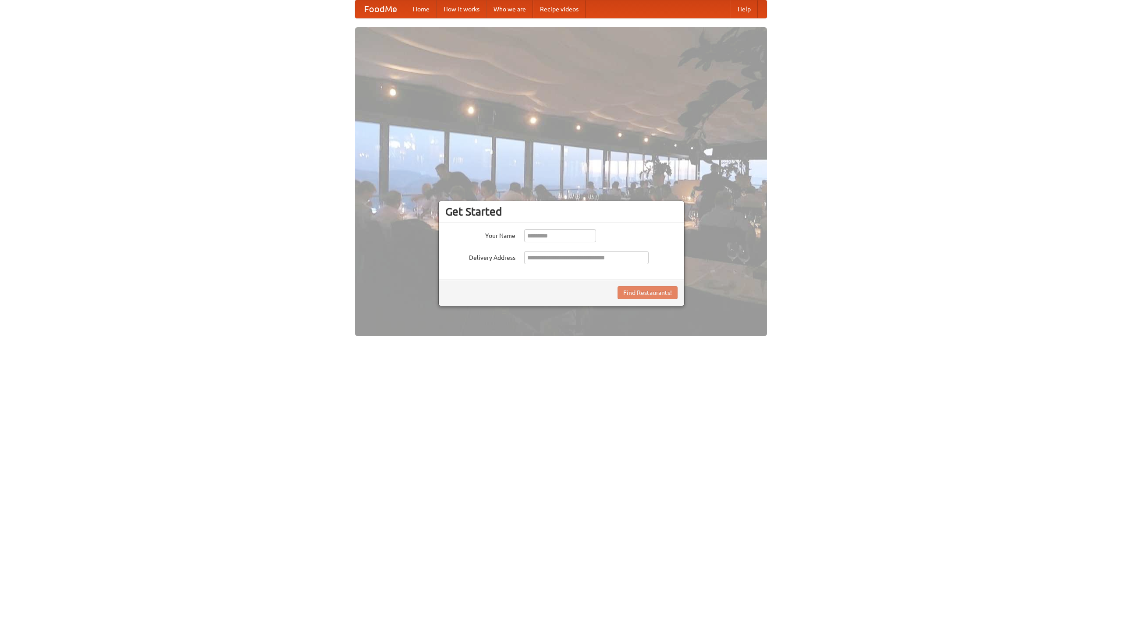 The width and height of the screenshot is (1122, 620). What do you see at coordinates (559, 9) in the screenshot?
I see `a: Recipe videos` at bounding box center [559, 9].